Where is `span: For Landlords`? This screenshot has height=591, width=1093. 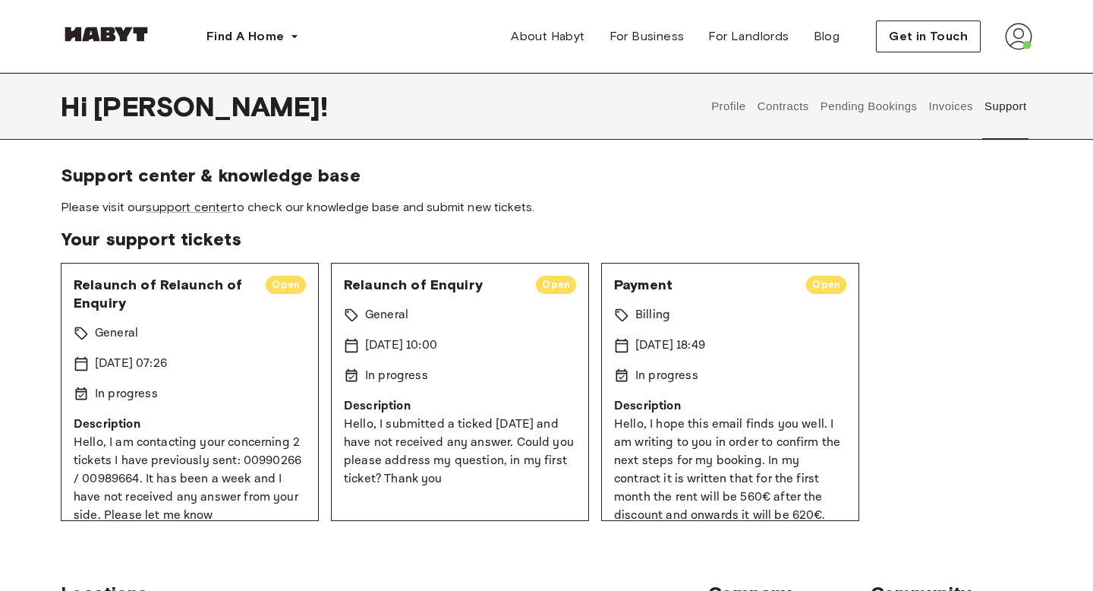 span: For Landlords is located at coordinates (748, 36).